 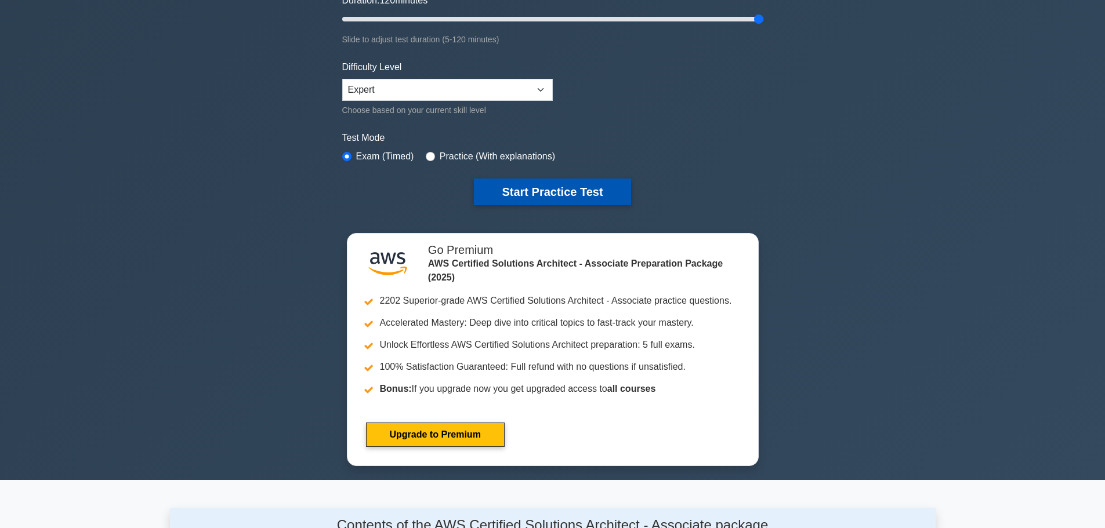 What do you see at coordinates (447, 110) in the screenshot?
I see `div: Choose based on your current skill level` at bounding box center [447, 110].